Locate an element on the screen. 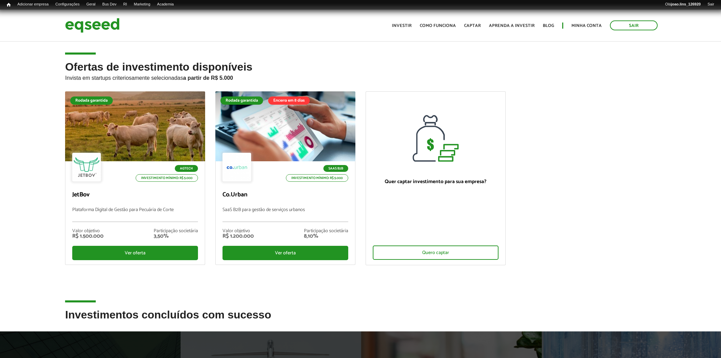 The height and width of the screenshot is (358, 721). a: Bus Dev is located at coordinates (109, 4).